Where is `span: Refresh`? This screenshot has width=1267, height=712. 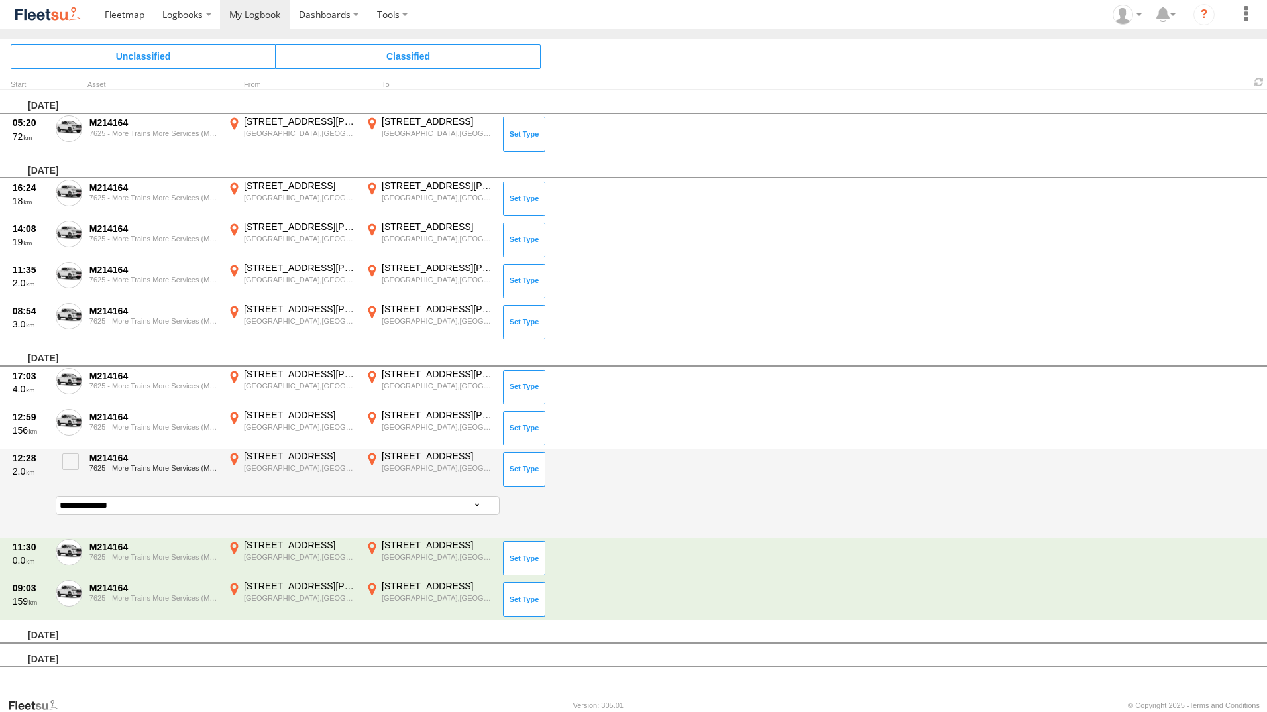 span: Refresh is located at coordinates (1259, 81).